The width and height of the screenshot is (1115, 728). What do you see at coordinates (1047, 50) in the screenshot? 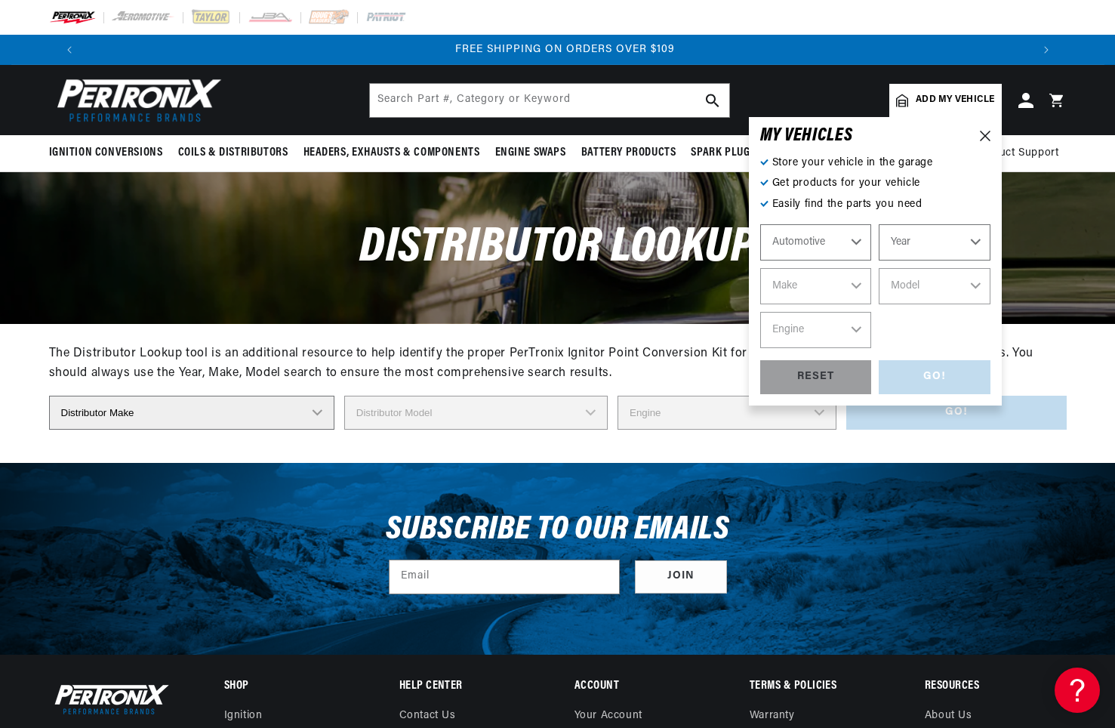
I see `button: Translation missing: en.sections.announcements.next_announcement` at bounding box center [1047, 50].